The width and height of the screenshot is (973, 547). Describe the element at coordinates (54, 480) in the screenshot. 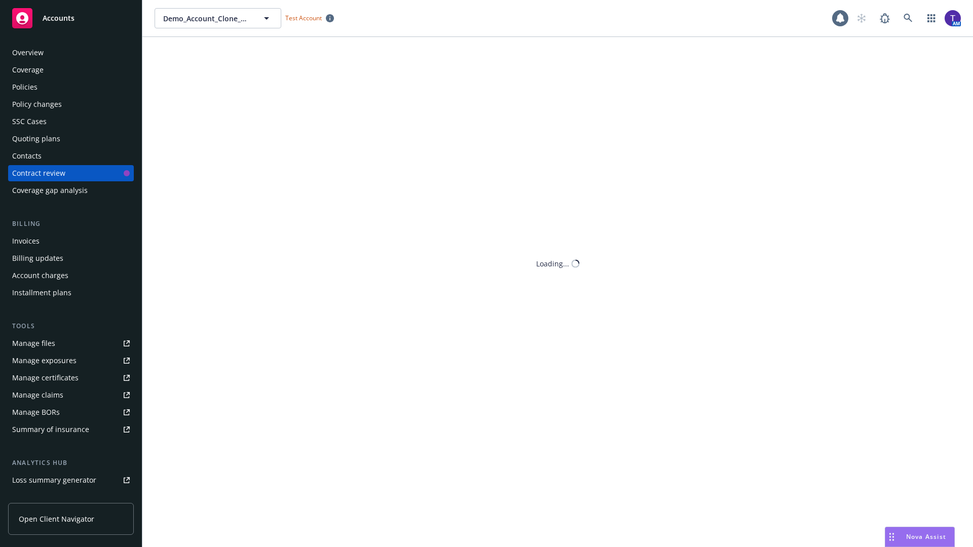

I see `div: Loss summary generator` at that location.